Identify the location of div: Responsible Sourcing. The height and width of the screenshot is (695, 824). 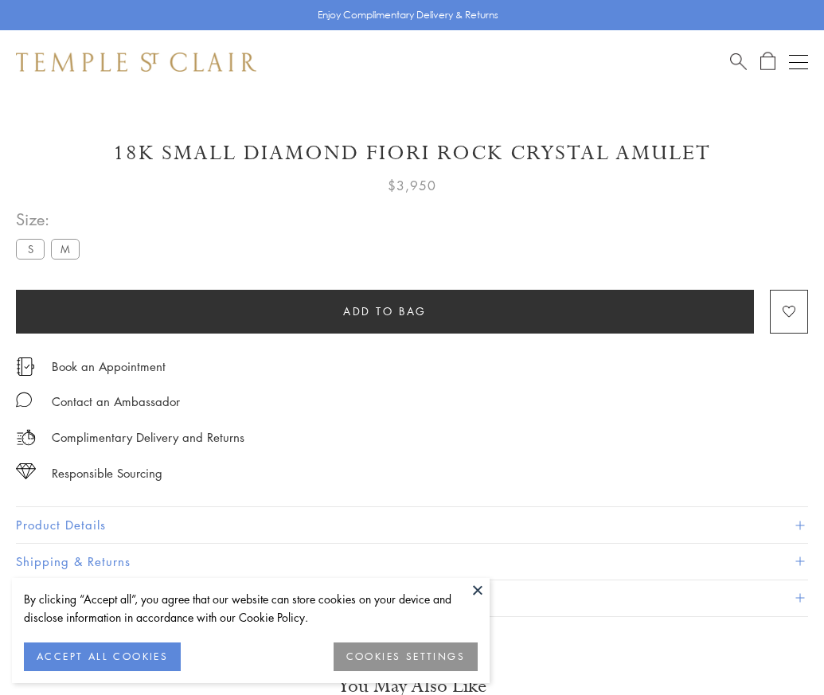
(107, 473).